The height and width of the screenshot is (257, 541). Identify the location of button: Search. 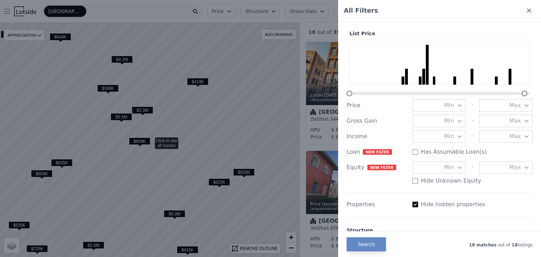
(367, 244).